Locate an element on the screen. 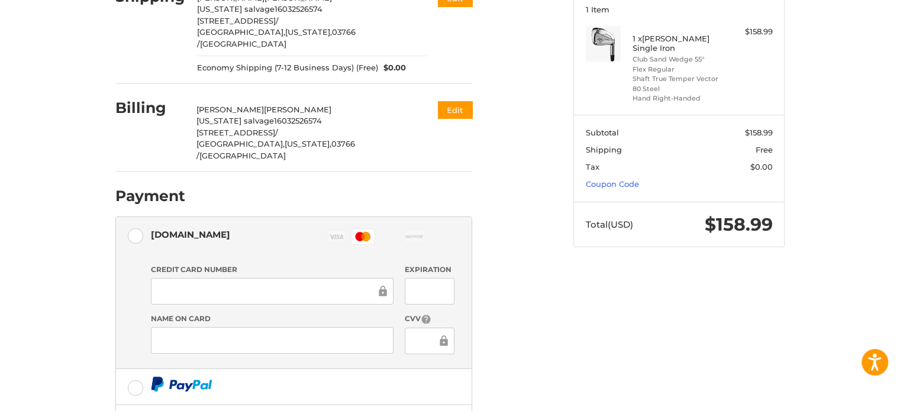 The image size is (900, 411). span: Free is located at coordinates (764, 150).